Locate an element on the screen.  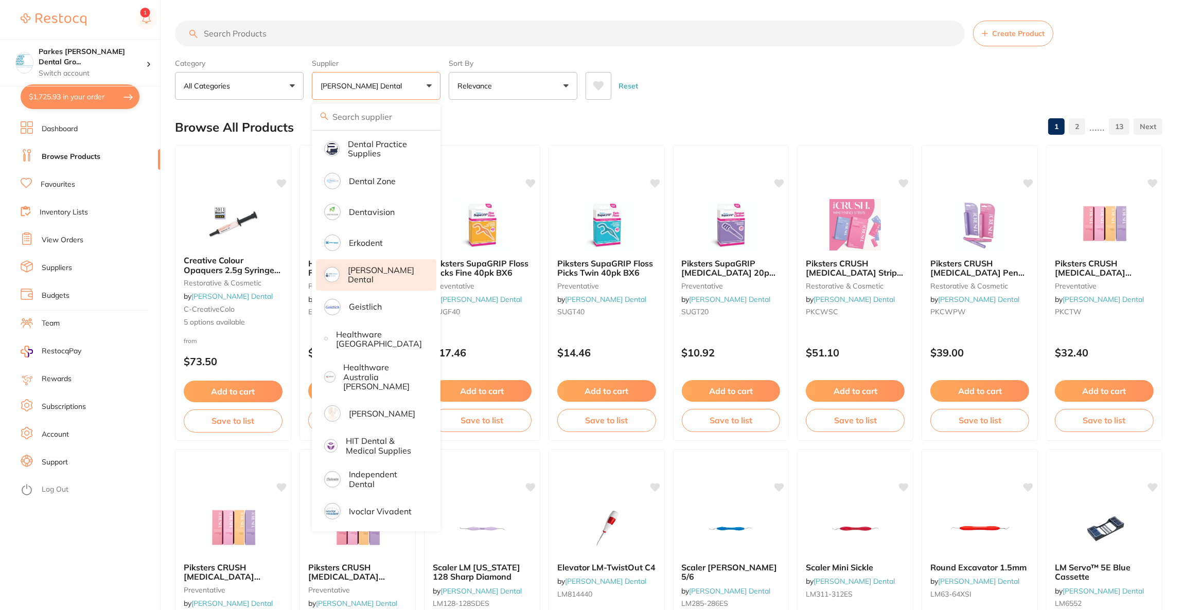
button: Log Out is located at coordinates (89, 490).